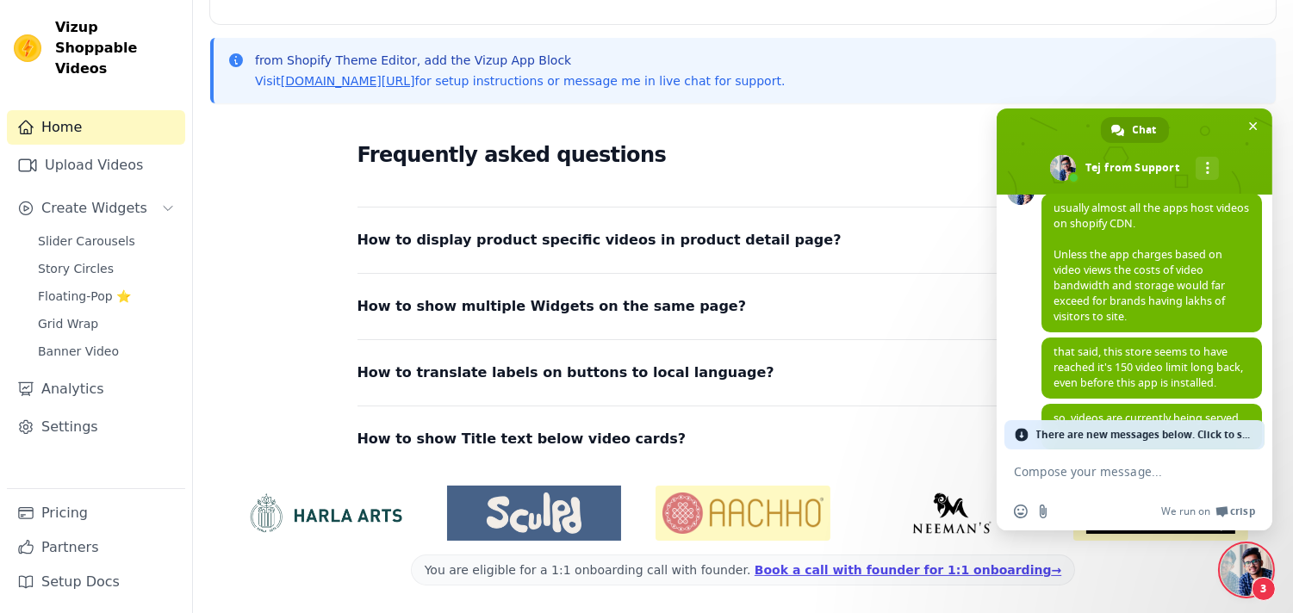 Image resolution: width=1293 pixels, height=613 pixels. What do you see at coordinates (520, 60) in the screenshot?
I see `p: from Shopify Theme Editor, add the Vizup App Block` at bounding box center [520, 60].